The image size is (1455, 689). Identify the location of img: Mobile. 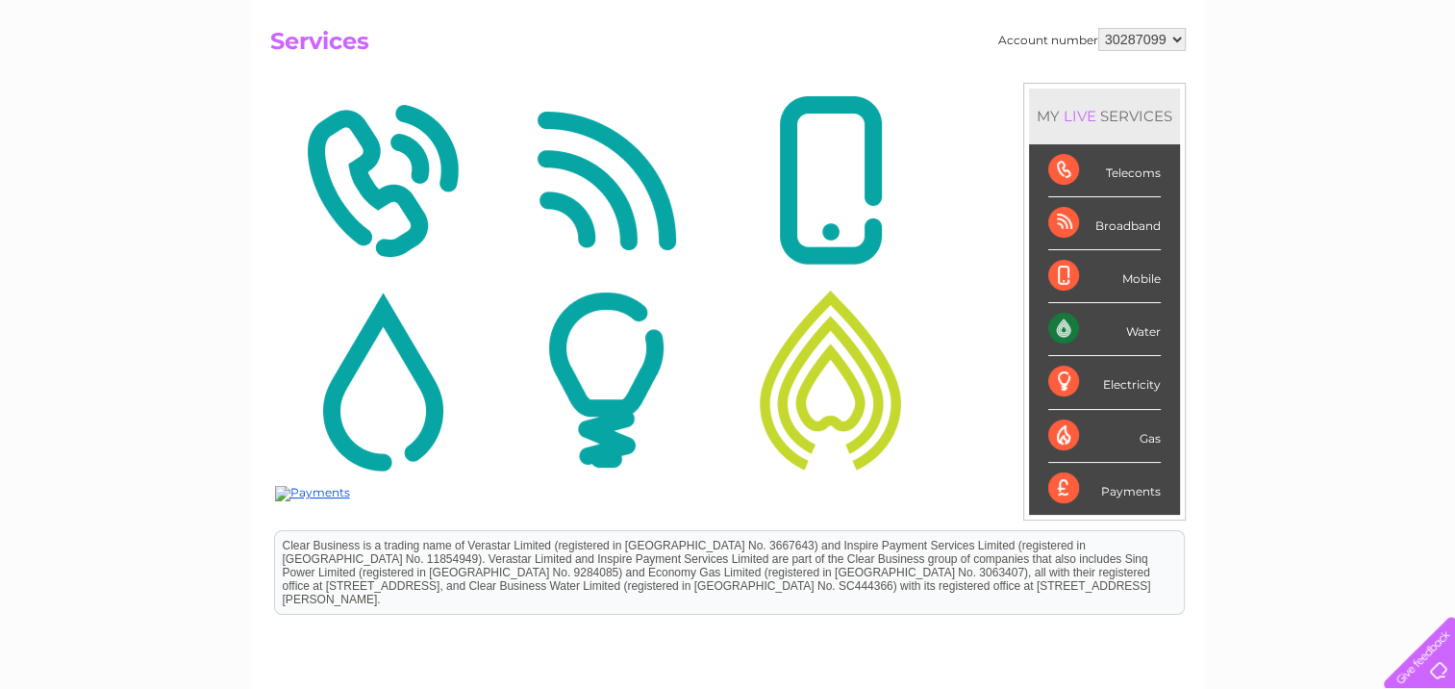
(830, 181).